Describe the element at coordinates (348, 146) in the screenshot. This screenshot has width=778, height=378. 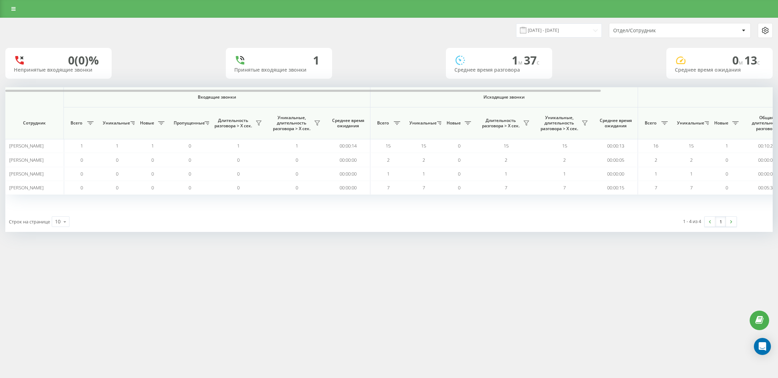
I see `td: 00:00:14` at that location.